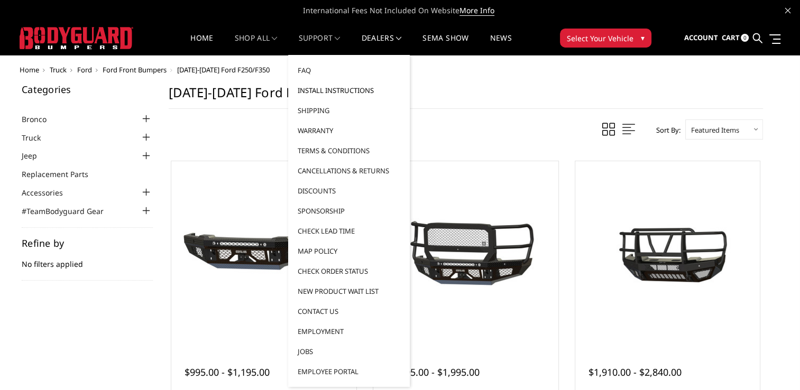 The width and height of the screenshot is (800, 390). Describe the element at coordinates (349, 271) in the screenshot. I see `a: Check Order Status` at that location.